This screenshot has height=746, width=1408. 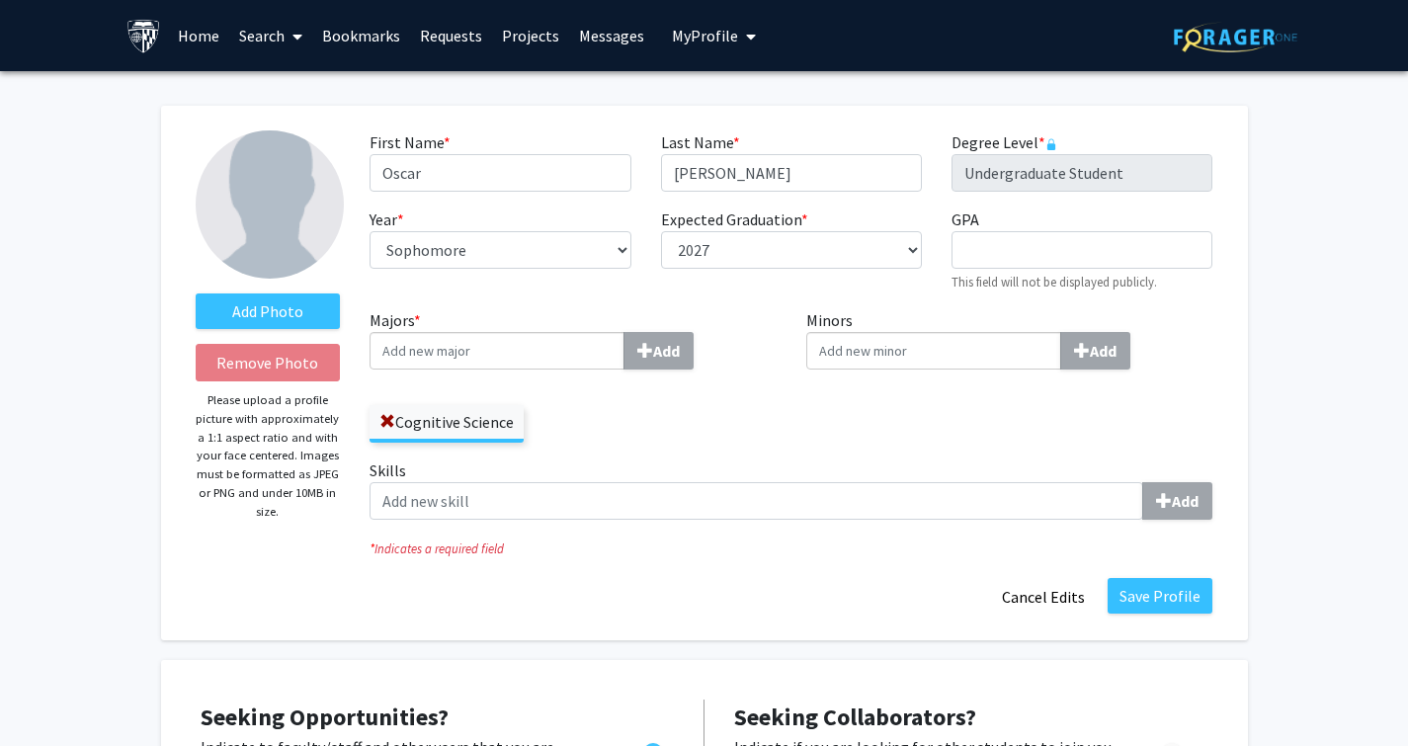 What do you see at coordinates (933, 351) in the screenshot?
I see `input: MinorsAdd` at bounding box center [933, 351].